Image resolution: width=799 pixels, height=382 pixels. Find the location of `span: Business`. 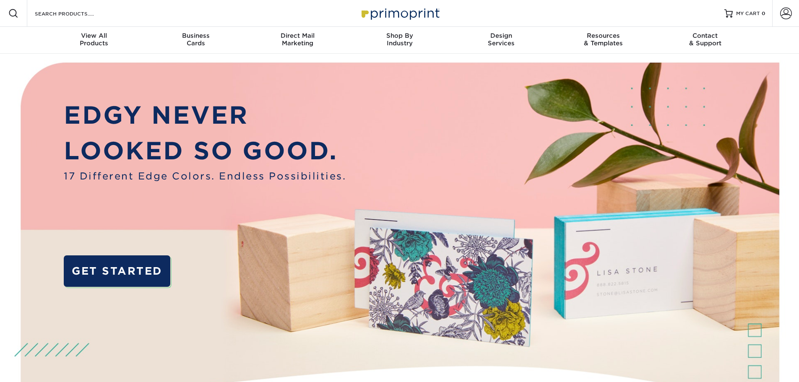

span: Business is located at coordinates (195, 36).